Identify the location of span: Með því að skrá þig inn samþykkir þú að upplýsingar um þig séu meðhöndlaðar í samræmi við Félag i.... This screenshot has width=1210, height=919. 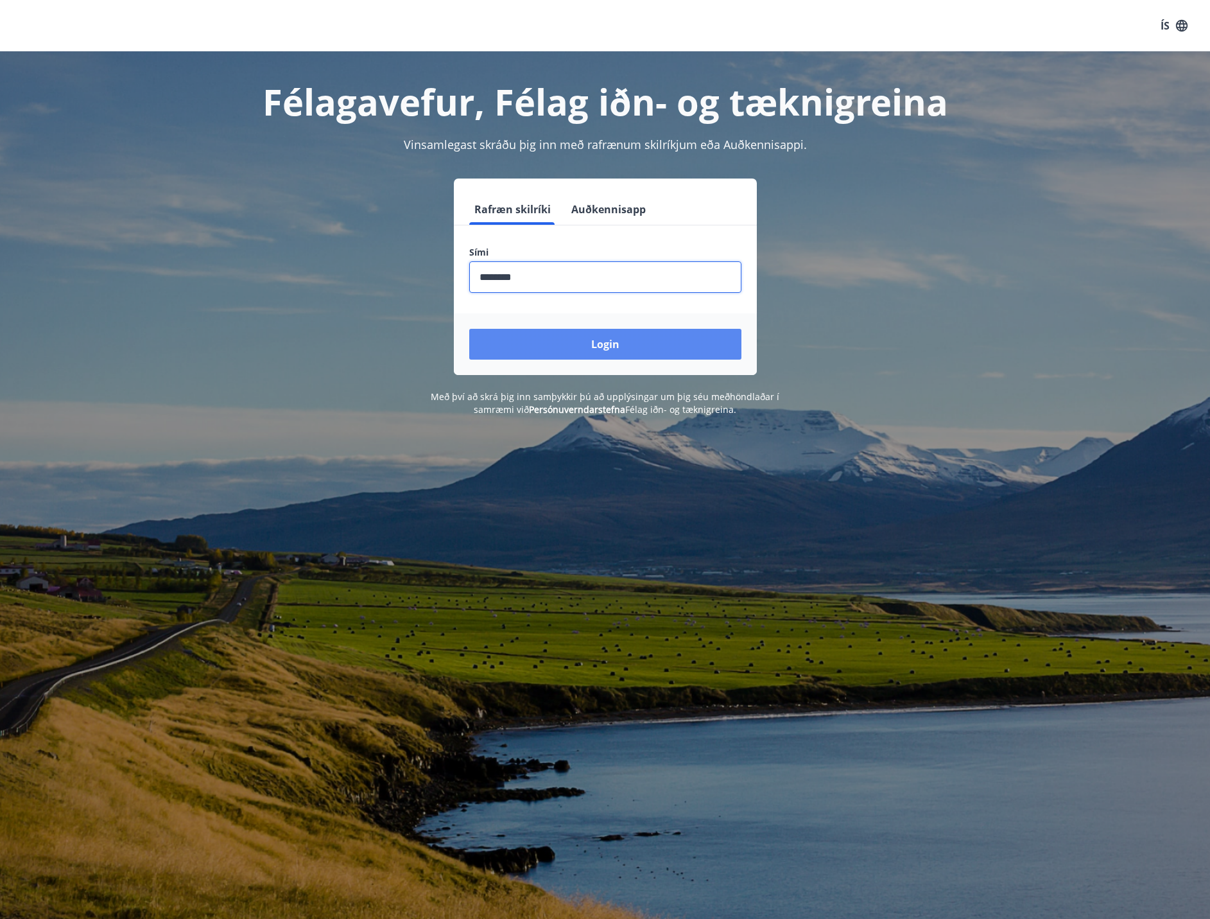
(605, 403).